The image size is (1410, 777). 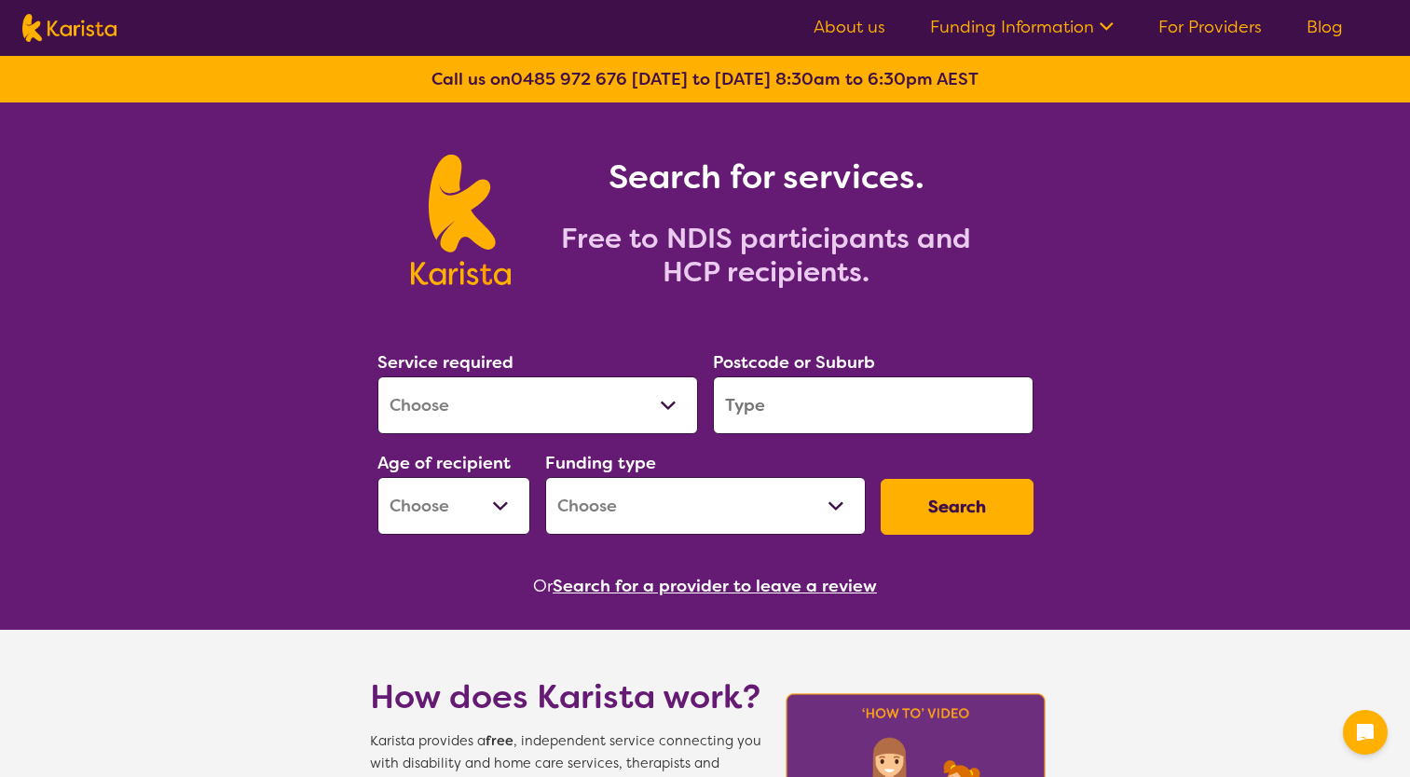 I want to click on input: Type, so click(x=873, y=405).